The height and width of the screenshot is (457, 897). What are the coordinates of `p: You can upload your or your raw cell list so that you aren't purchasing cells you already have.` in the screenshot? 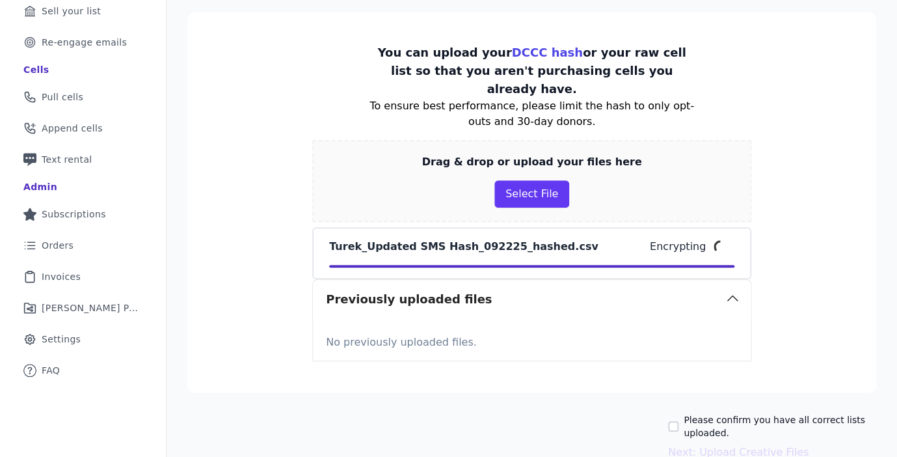 It's located at (531, 71).